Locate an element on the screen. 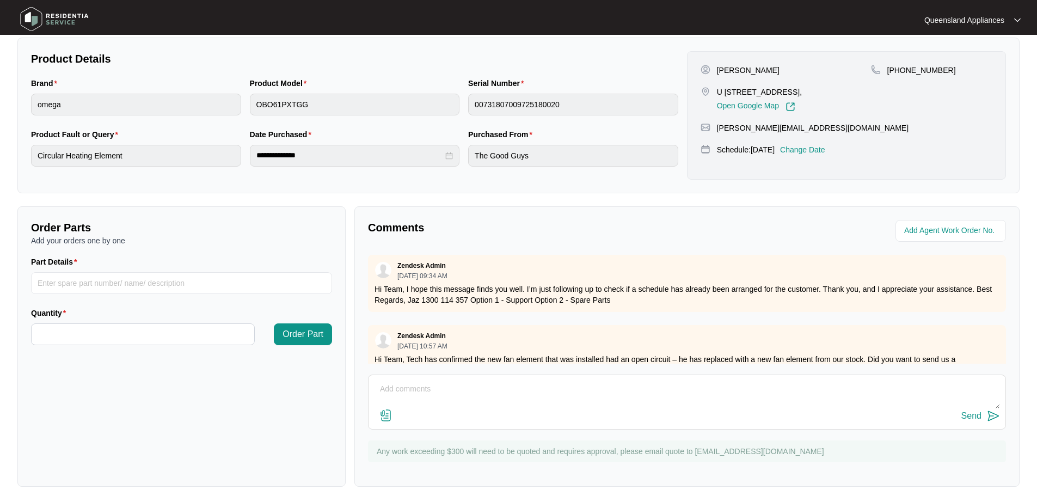 The height and width of the screenshot is (496, 1037). p: Add your orders one by one is located at coordinates (181, 241).